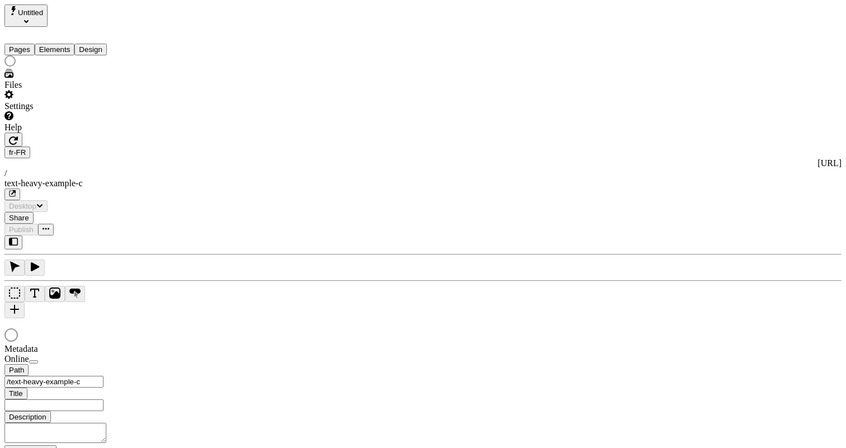 Image resolution: width=846 pixels, height=448 pixels. Describe the element at coordinates (72, 349) in the screenshot. I see `div: Metadata` at that location.